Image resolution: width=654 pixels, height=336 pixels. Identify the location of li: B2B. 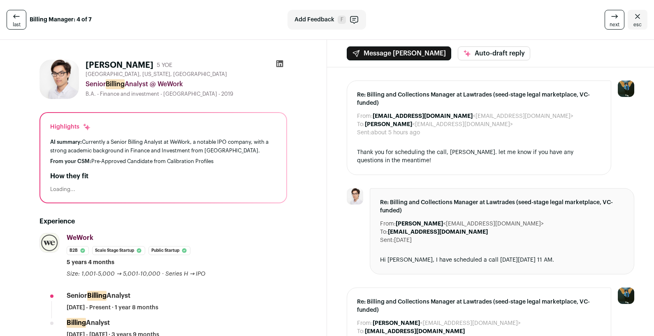
(78, 251).